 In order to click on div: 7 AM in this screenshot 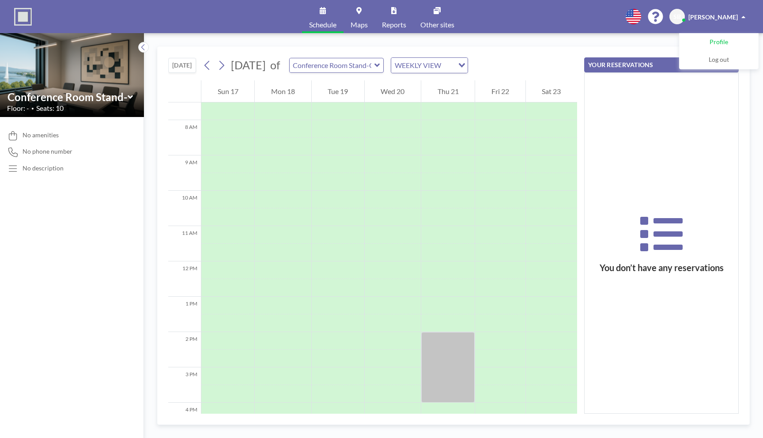, I will do `click(185, 102)`.